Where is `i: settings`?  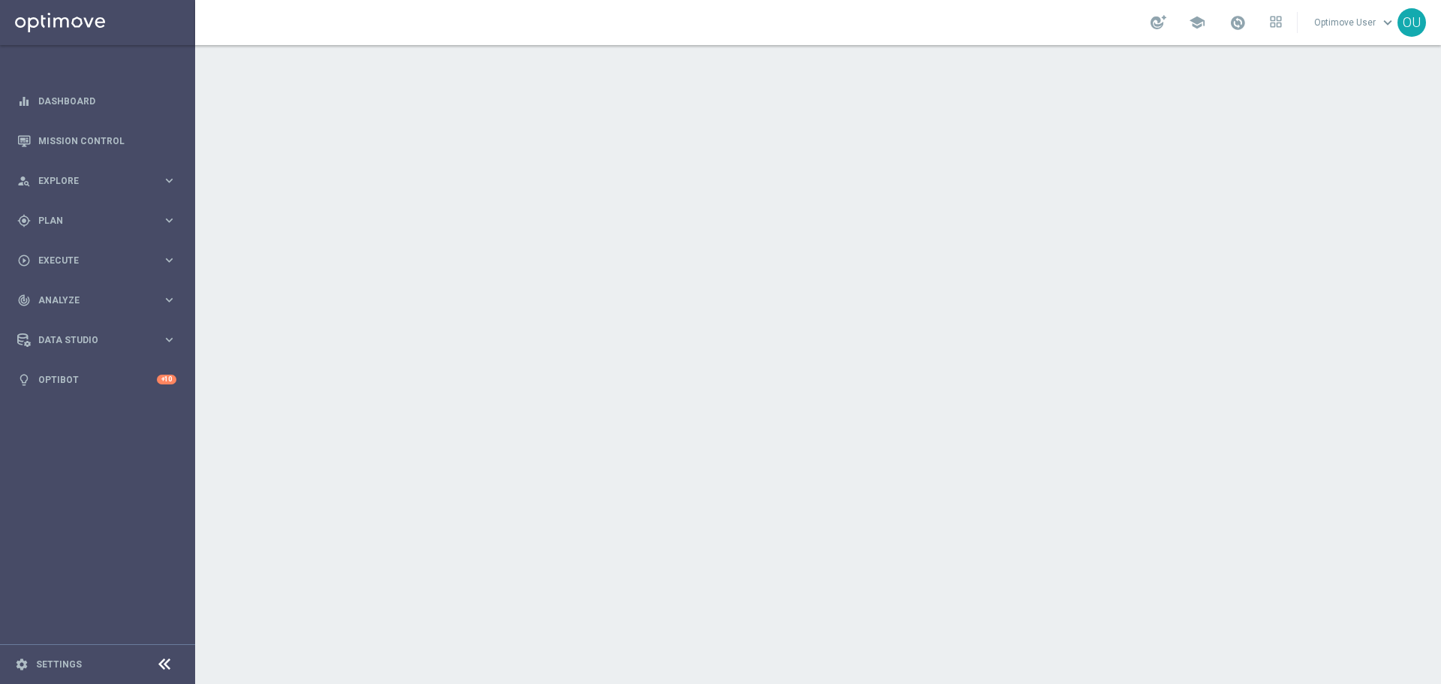
i: settings is located at coordinates (22, 664).